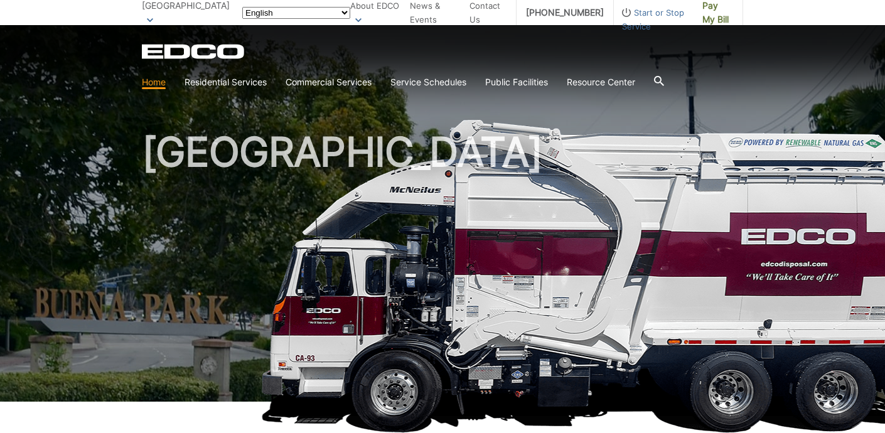 Image resolution: width=885 pixels, height=433 pixels. Describe the element at coordinates (154, 82) in the screenshot. I see `a: Home` at that location.